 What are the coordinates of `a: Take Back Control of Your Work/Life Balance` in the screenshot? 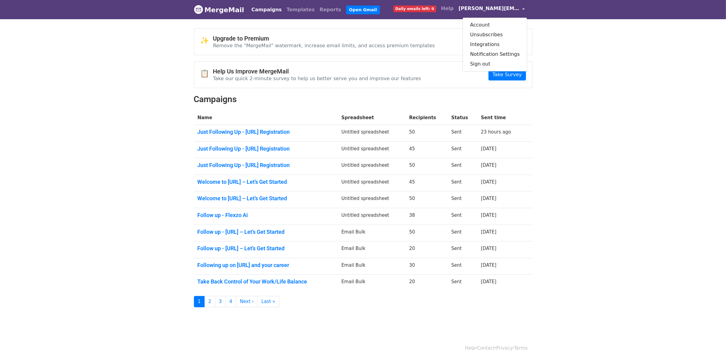 It's located at (266, 282).